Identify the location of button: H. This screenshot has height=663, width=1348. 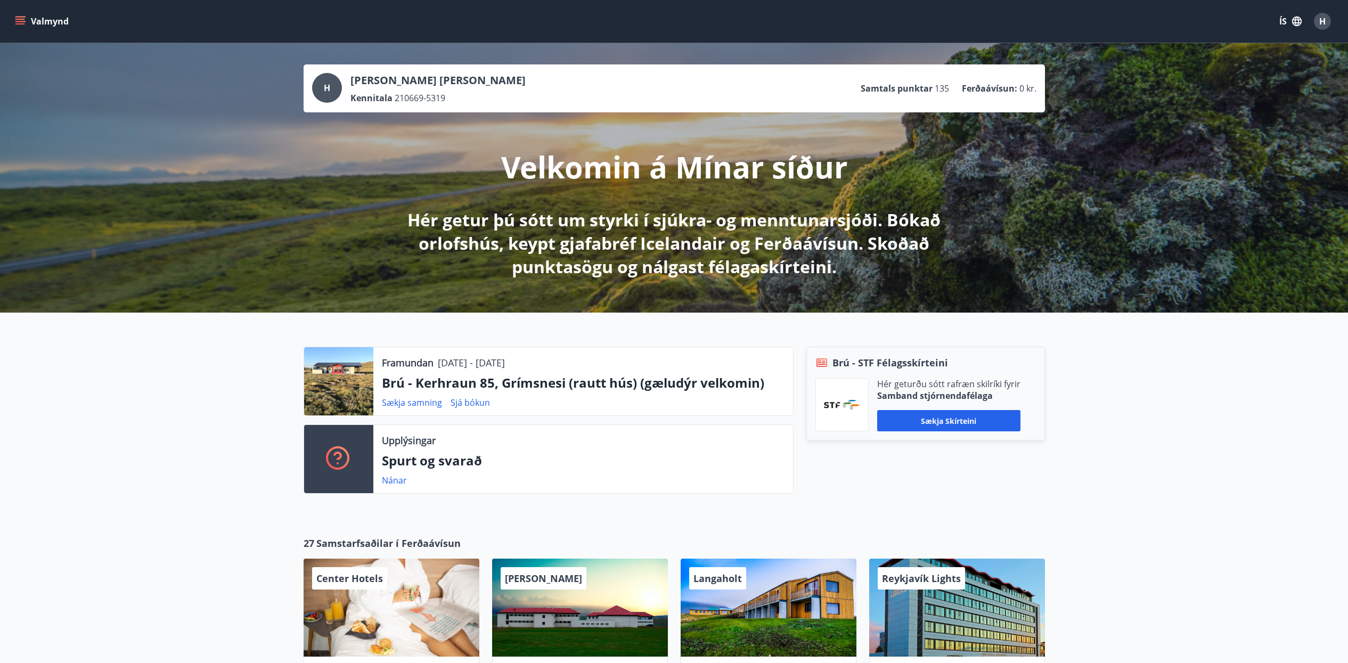
(1323, 21).